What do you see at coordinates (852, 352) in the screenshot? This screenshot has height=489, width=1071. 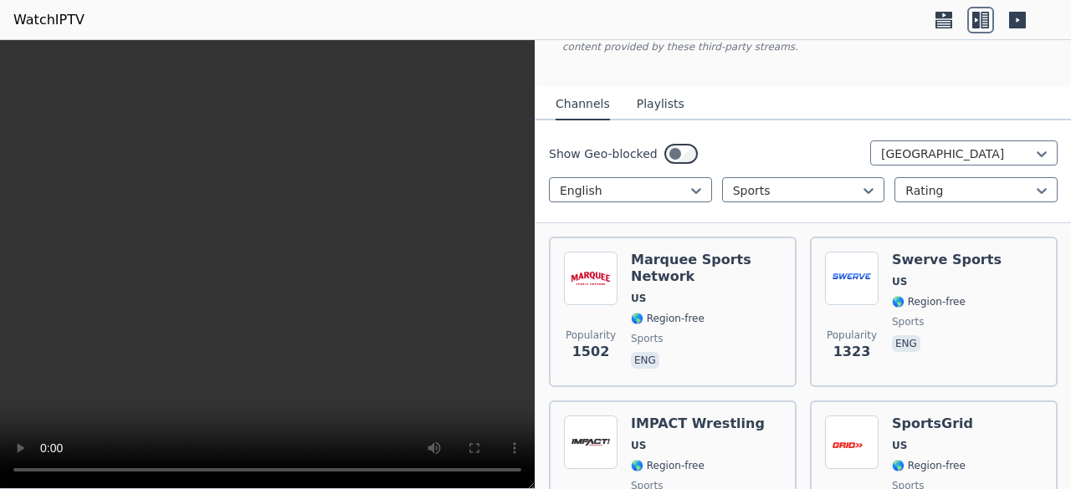 I see `span: 1323` at bounding box center [852, 352].